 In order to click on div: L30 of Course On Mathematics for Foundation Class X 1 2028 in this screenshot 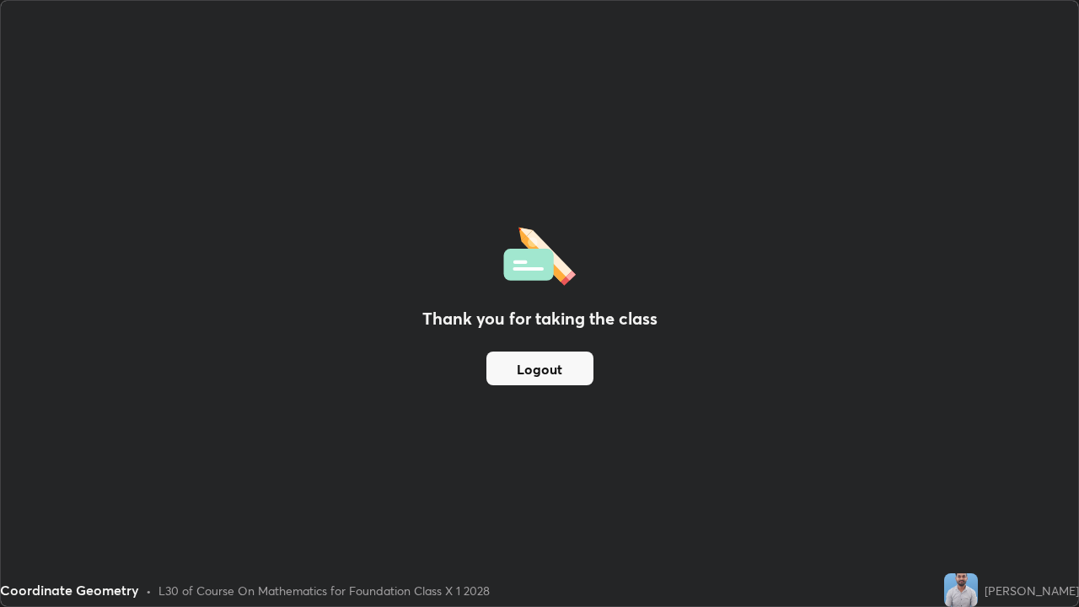, I will do `click(324, 590)`.